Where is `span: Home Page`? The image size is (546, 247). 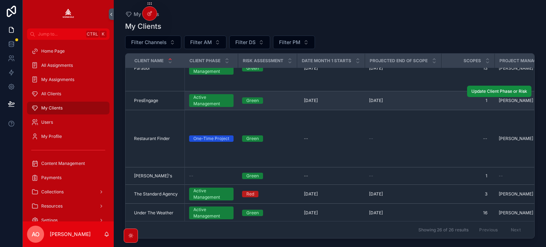
span: Home Page is located at coordinates (53, 51).